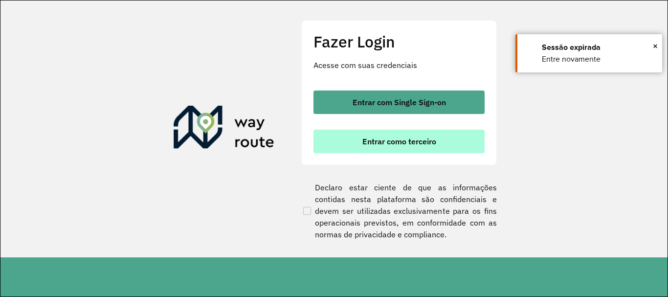  I want to click on span: Entrar com Single Sign-on, so click(399, 102).